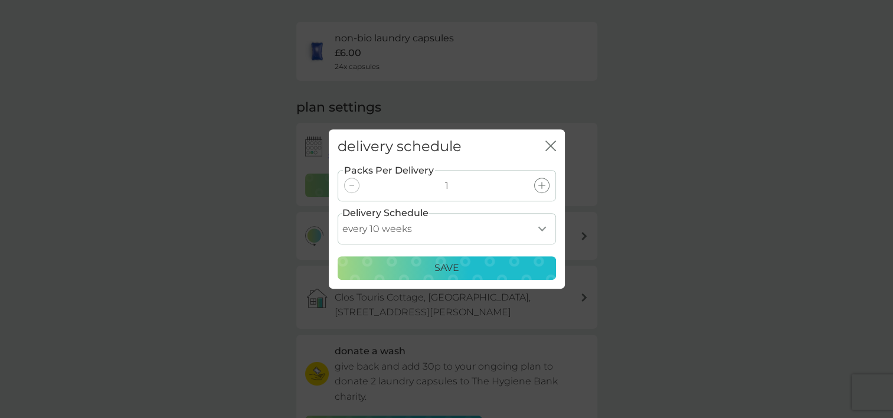  What do you see at coordinates (447, 268) in the screenshot?
I see `button: Save` at bounding box center [447, 268].